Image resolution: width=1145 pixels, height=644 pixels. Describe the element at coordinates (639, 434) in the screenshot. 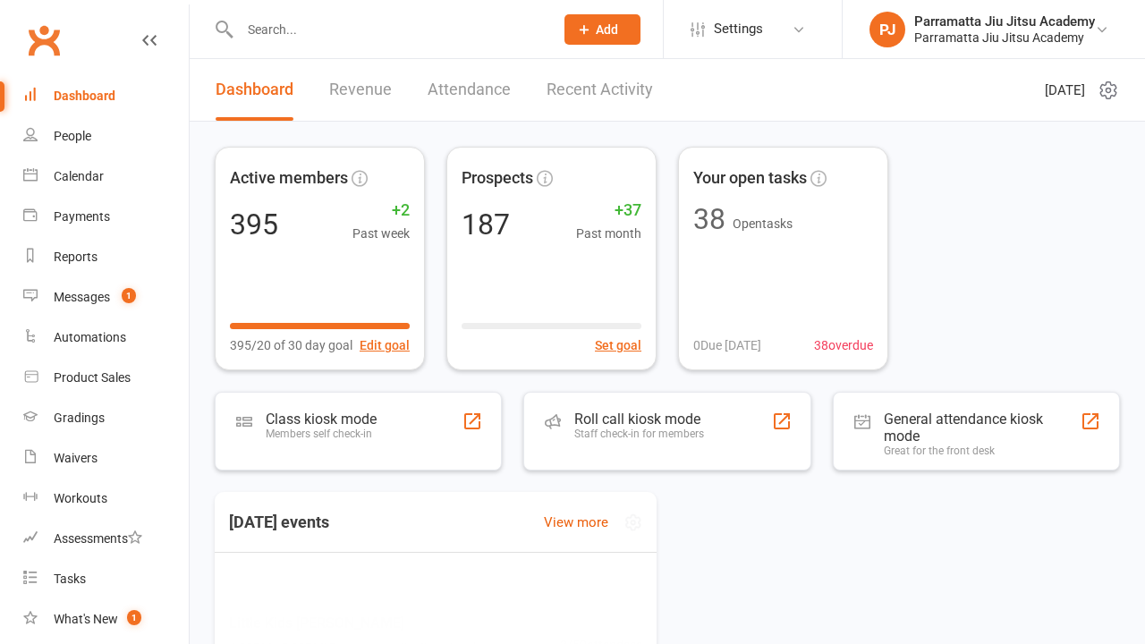

I see `div: Staff check-in for members` at that location.